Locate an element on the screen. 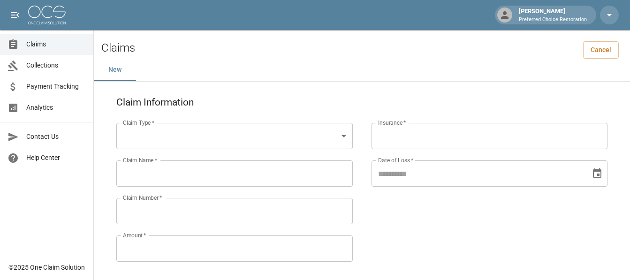 This screenshot has height=280, width=630. span: Analytics is located at coordinates (56, 107).